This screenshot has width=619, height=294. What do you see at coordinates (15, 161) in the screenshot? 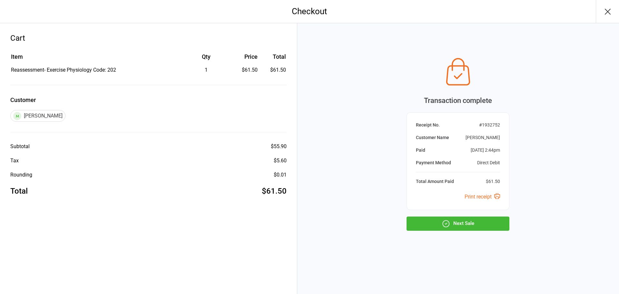
I see `div: Tax` at bounding box center [15, 161].